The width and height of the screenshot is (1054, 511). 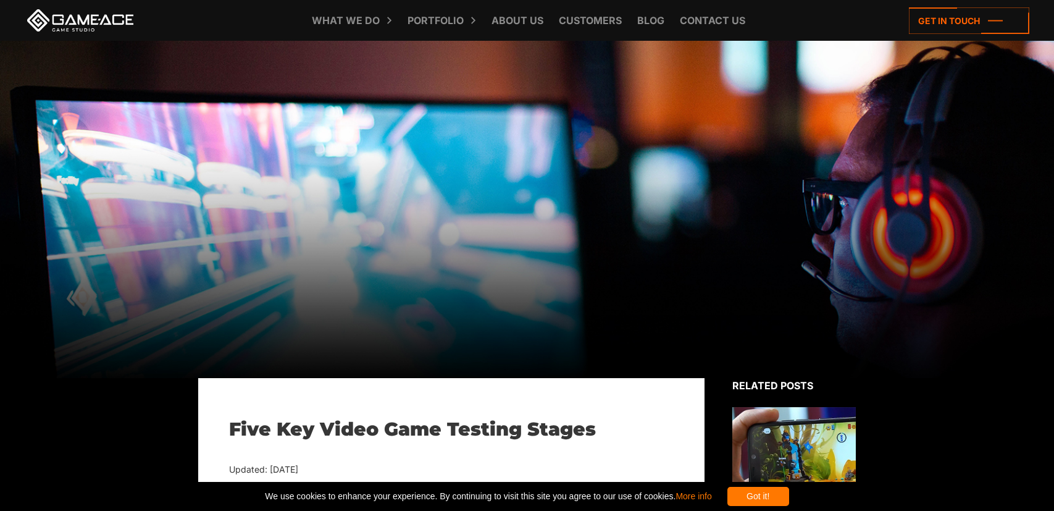 I want to click on a: Get in touch, so click(x=969, y=20).